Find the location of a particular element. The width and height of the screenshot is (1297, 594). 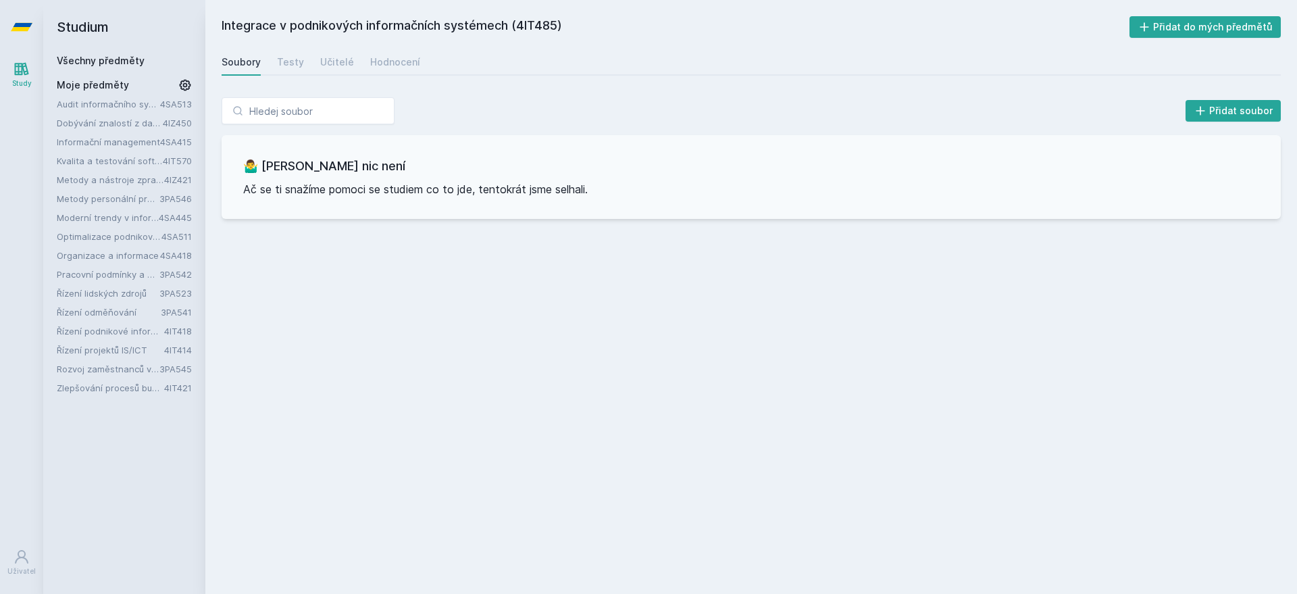

a: Dobývání znalostí z databází is located at coordinates (109, 123).